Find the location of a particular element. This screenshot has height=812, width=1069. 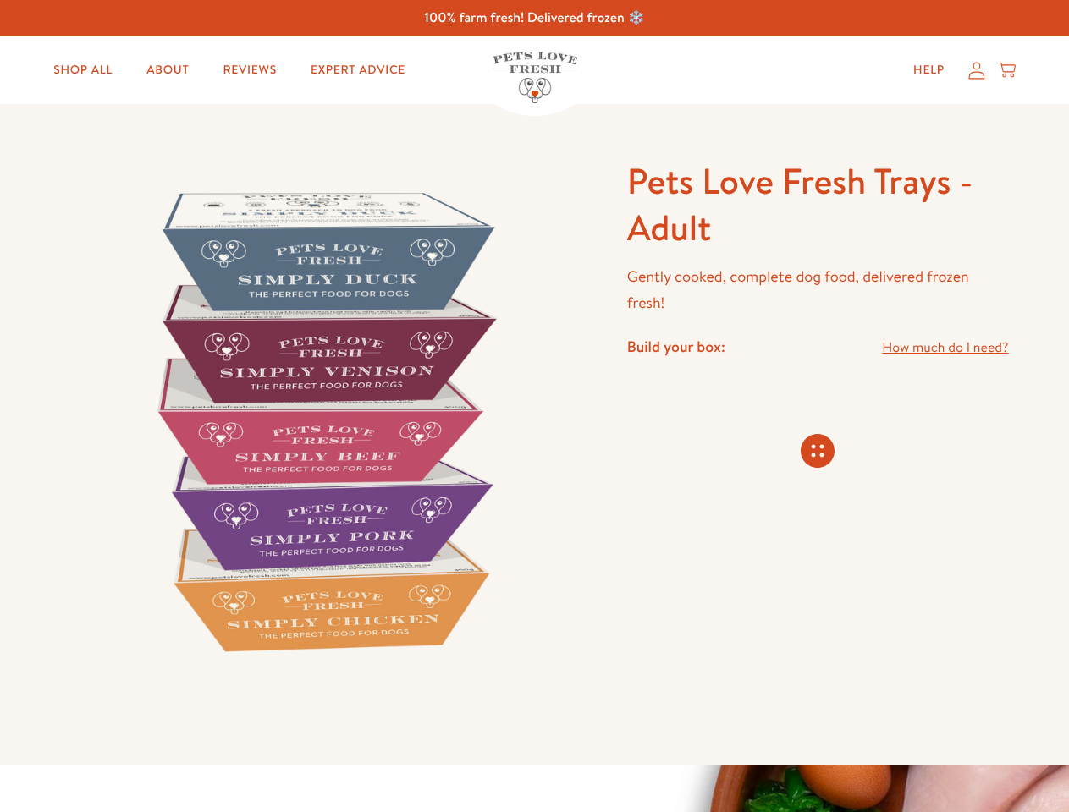

a: How much do I need? is located at coordinates (944, 348).